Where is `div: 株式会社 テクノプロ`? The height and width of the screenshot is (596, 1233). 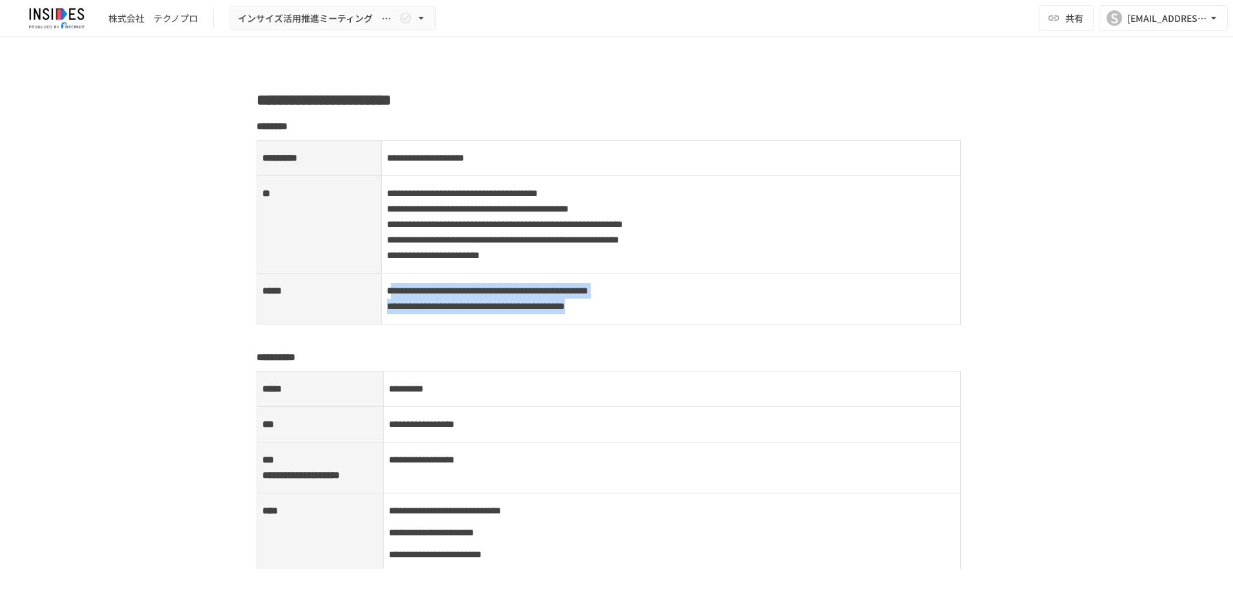 div: 株式会社 テクノプロ is located at coordinates (153, 18).